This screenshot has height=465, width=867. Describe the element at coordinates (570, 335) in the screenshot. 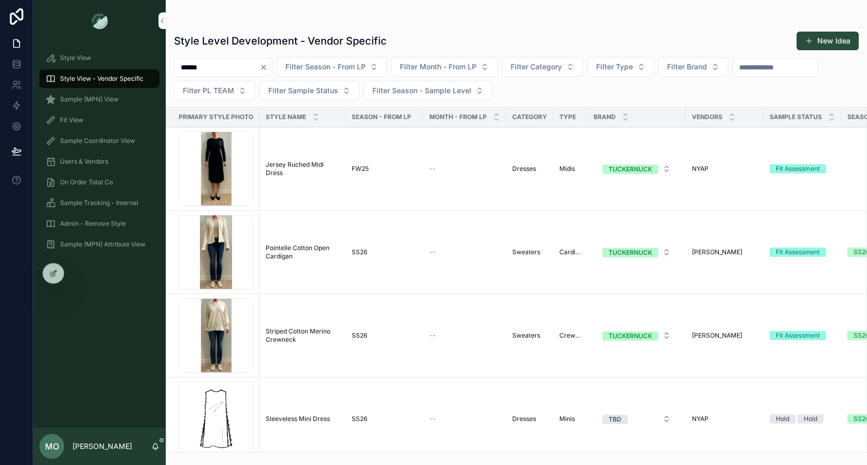

I see `a: Crewnecks` at that location.